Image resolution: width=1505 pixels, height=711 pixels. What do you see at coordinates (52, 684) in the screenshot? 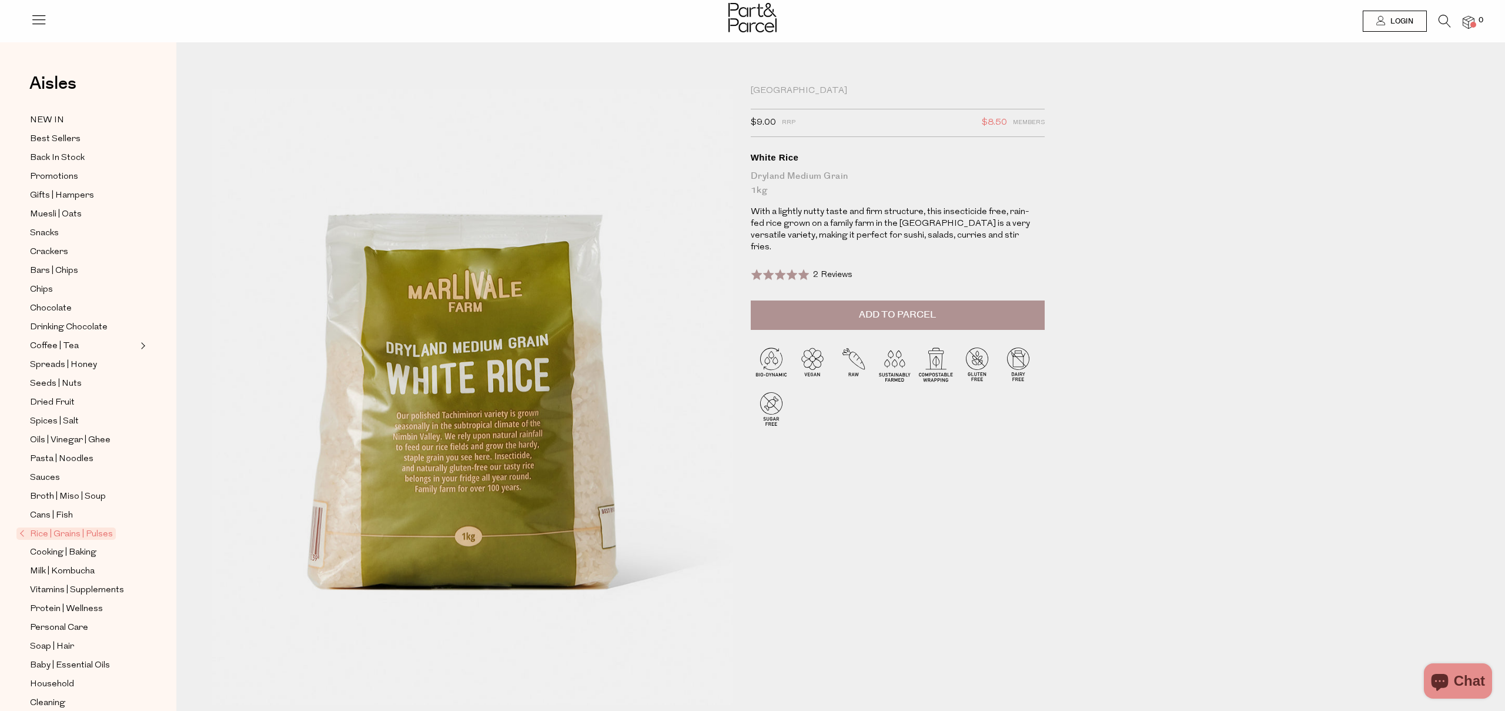
I see `span: Household` at bounding box center [52, 684].